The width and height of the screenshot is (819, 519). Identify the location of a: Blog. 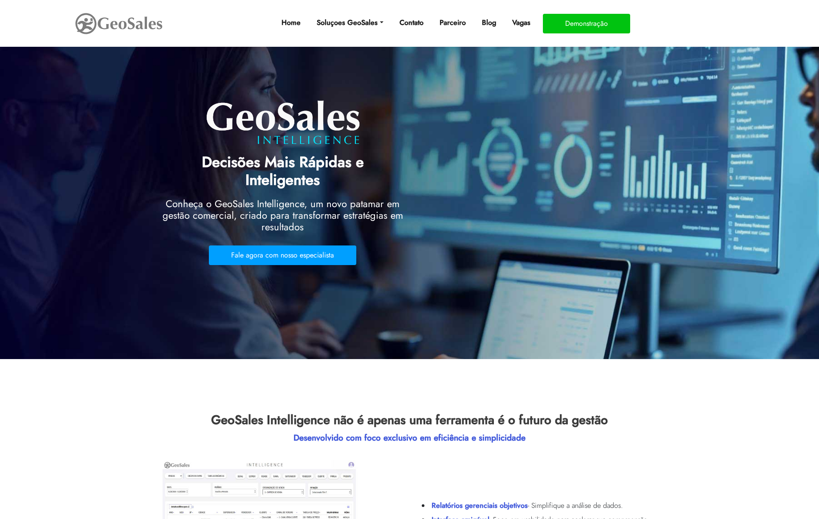
(489, 23).